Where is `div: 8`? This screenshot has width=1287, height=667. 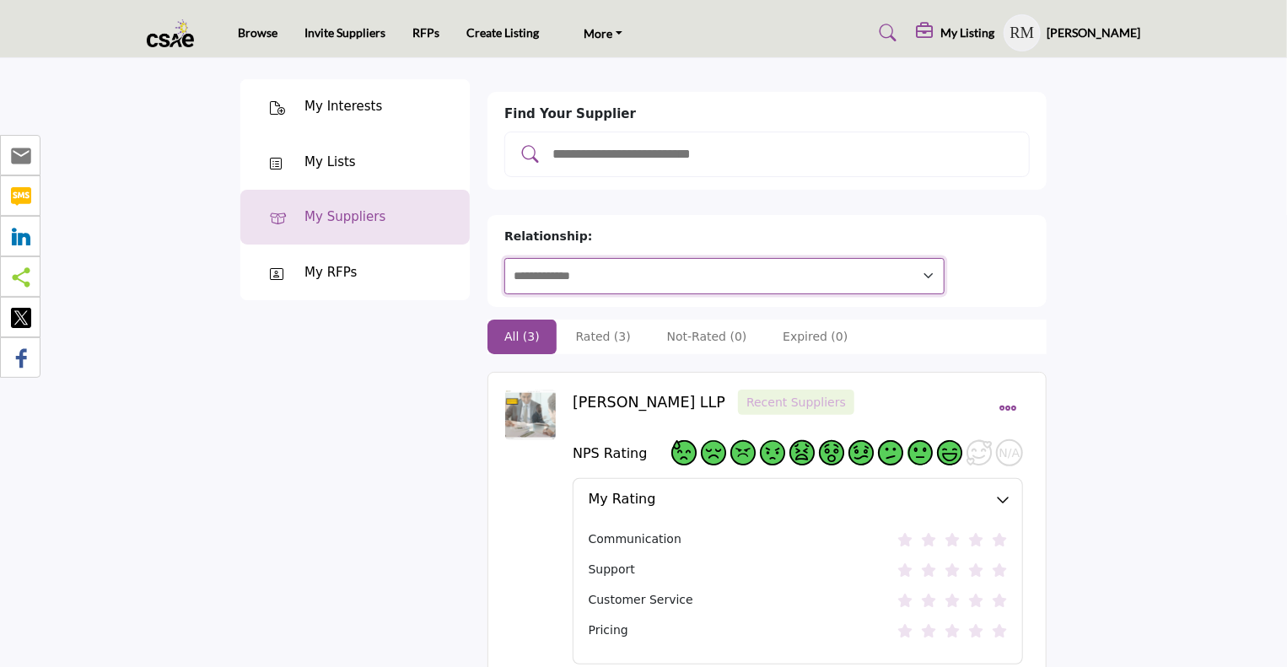 div: 8 is located at coordinates (920, 453).